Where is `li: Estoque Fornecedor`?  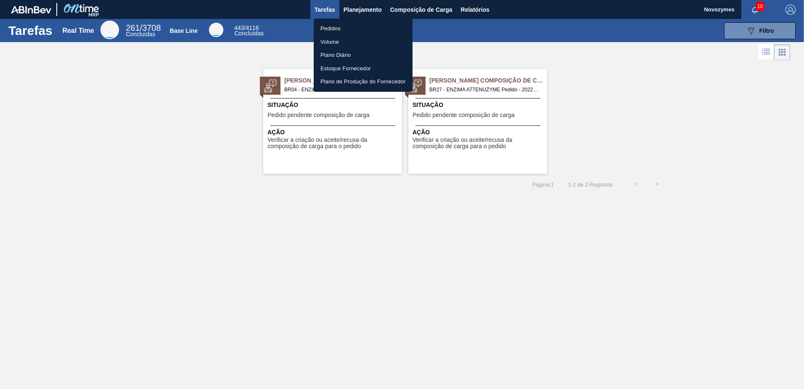 li: Estoque Fornecedor is located at coordinates (363, 69).